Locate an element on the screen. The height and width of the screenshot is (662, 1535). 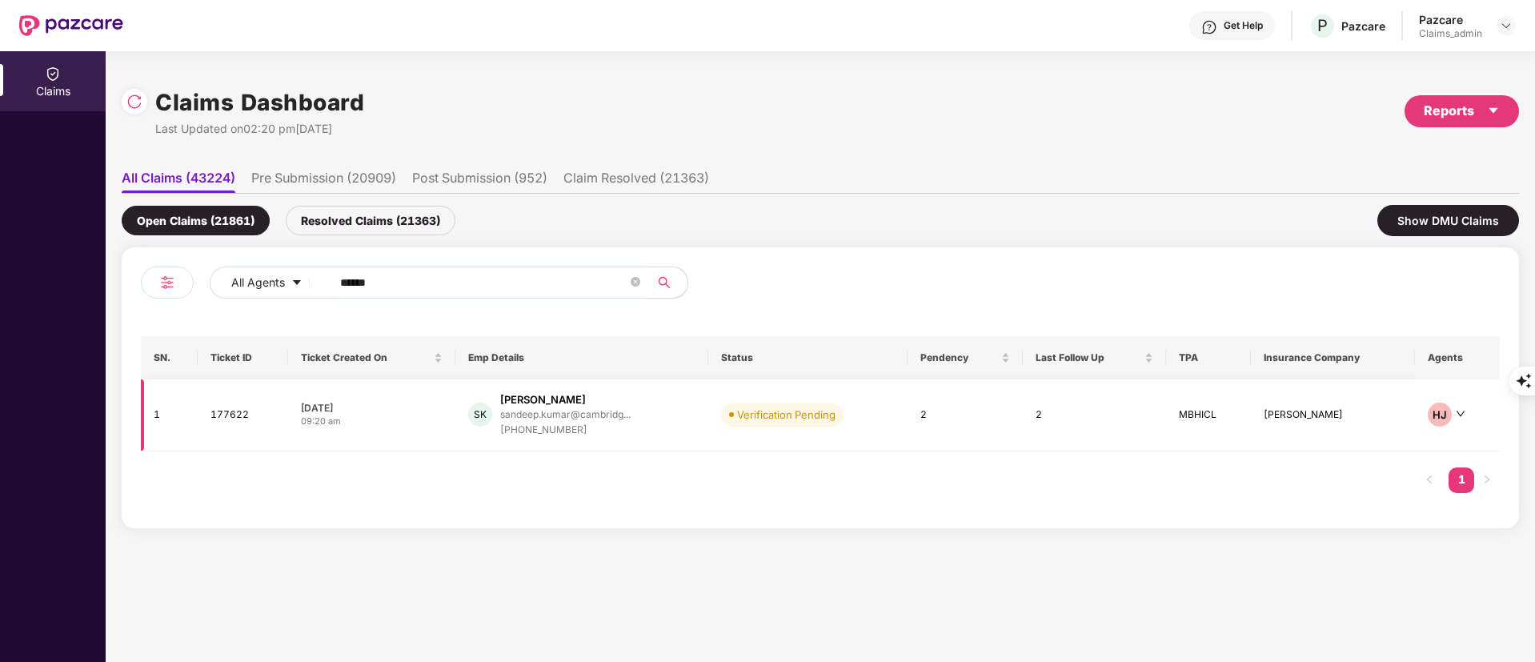
div: Show DMU Claims is located at coordinates (1448, 220).